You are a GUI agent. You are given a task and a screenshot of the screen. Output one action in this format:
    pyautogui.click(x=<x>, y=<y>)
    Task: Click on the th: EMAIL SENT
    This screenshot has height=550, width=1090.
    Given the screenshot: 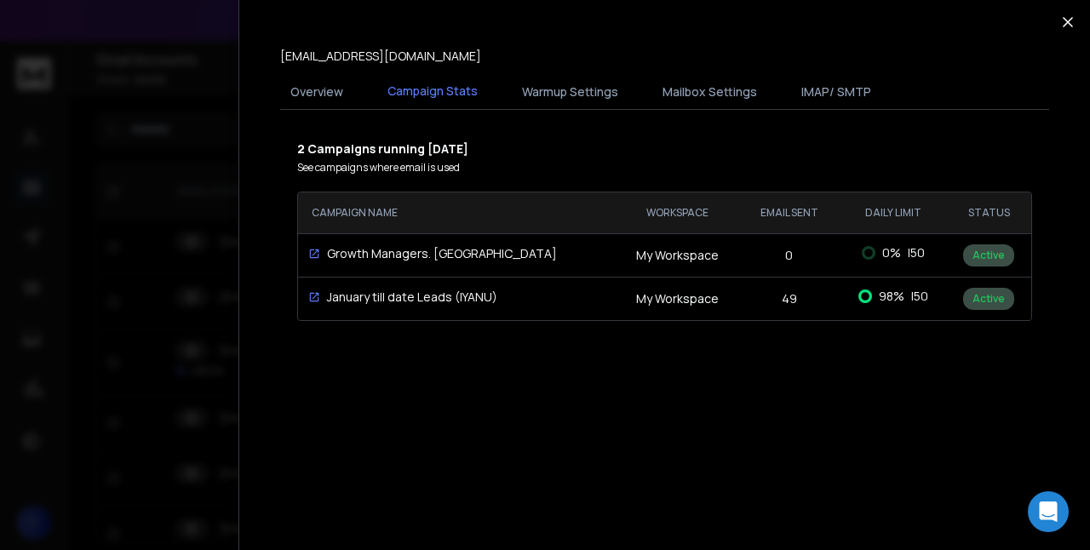 What is the action you would take?
    pyautogui.click(x=790, y=213)
    